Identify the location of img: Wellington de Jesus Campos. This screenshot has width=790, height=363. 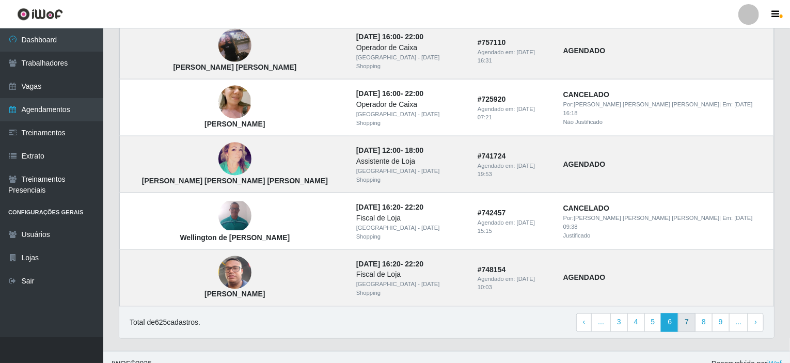
(235, 216).